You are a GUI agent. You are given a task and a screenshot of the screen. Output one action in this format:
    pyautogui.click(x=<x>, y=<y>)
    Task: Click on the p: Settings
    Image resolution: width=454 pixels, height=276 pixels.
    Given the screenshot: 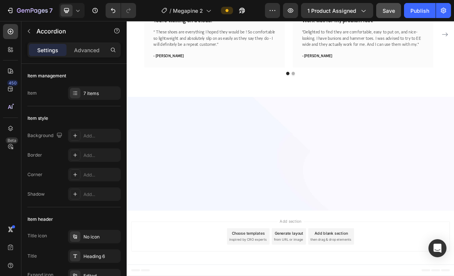 What is the action you would take?
    pyautogui.click(x=48, y=50)
    